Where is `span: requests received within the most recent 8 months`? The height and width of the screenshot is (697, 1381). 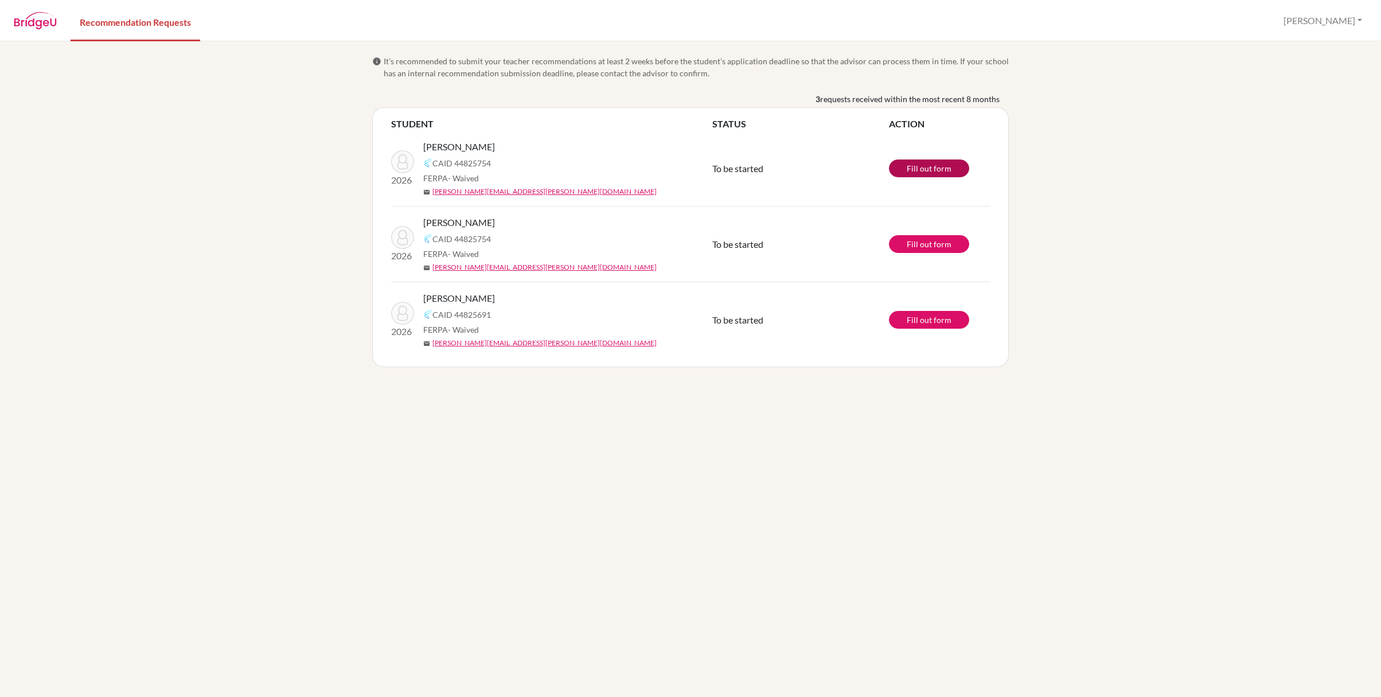 span: requests received within the most recent 8 months is located at coordinates (910, 99).